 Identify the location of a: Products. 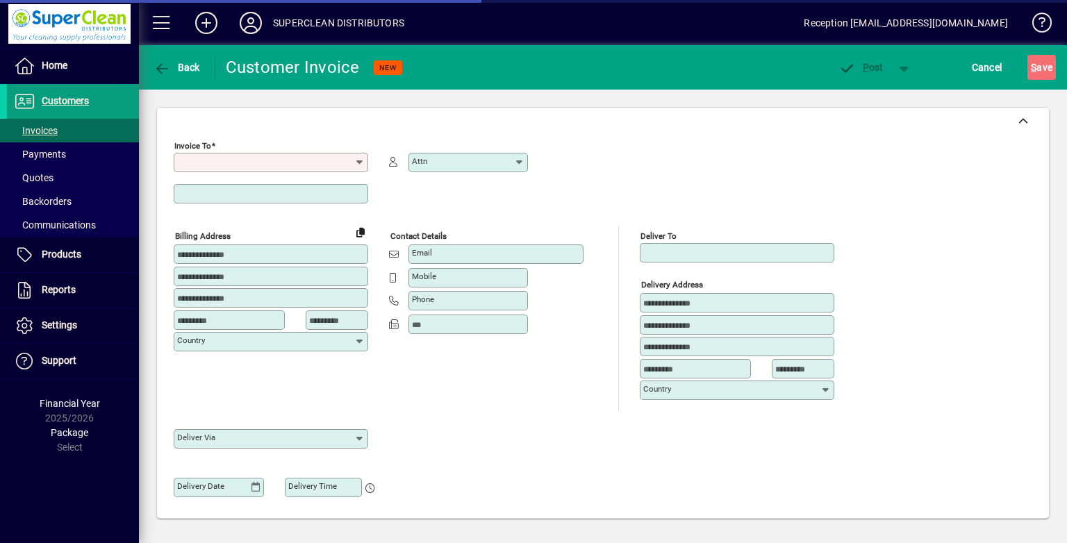
(73, 255).